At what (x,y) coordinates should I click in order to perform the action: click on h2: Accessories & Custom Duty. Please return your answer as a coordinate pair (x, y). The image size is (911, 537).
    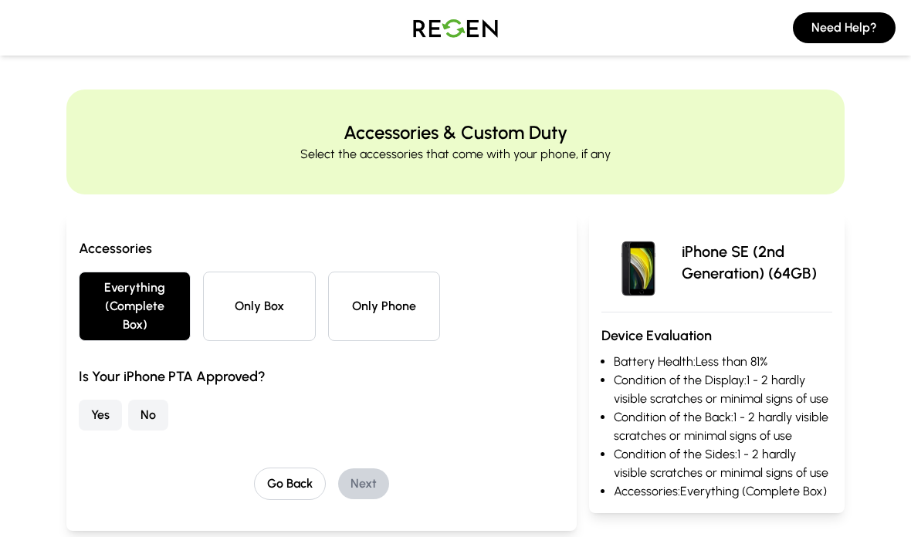
    Looking at the image, I should click on (455, 133).